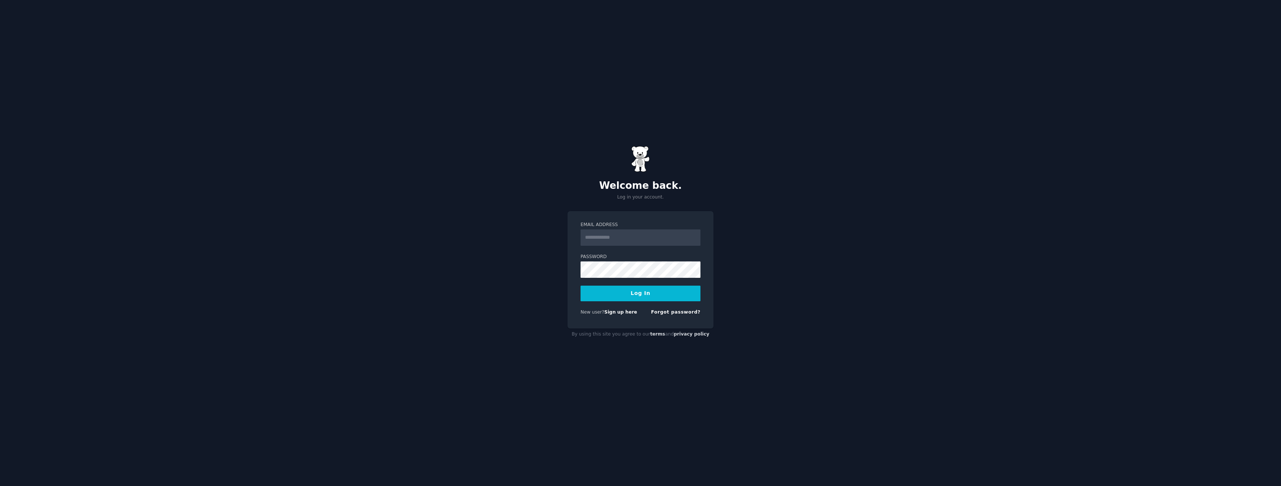 This screenshot has width=1281, height=486. I want to click on button: Log In, so click(641, 293).